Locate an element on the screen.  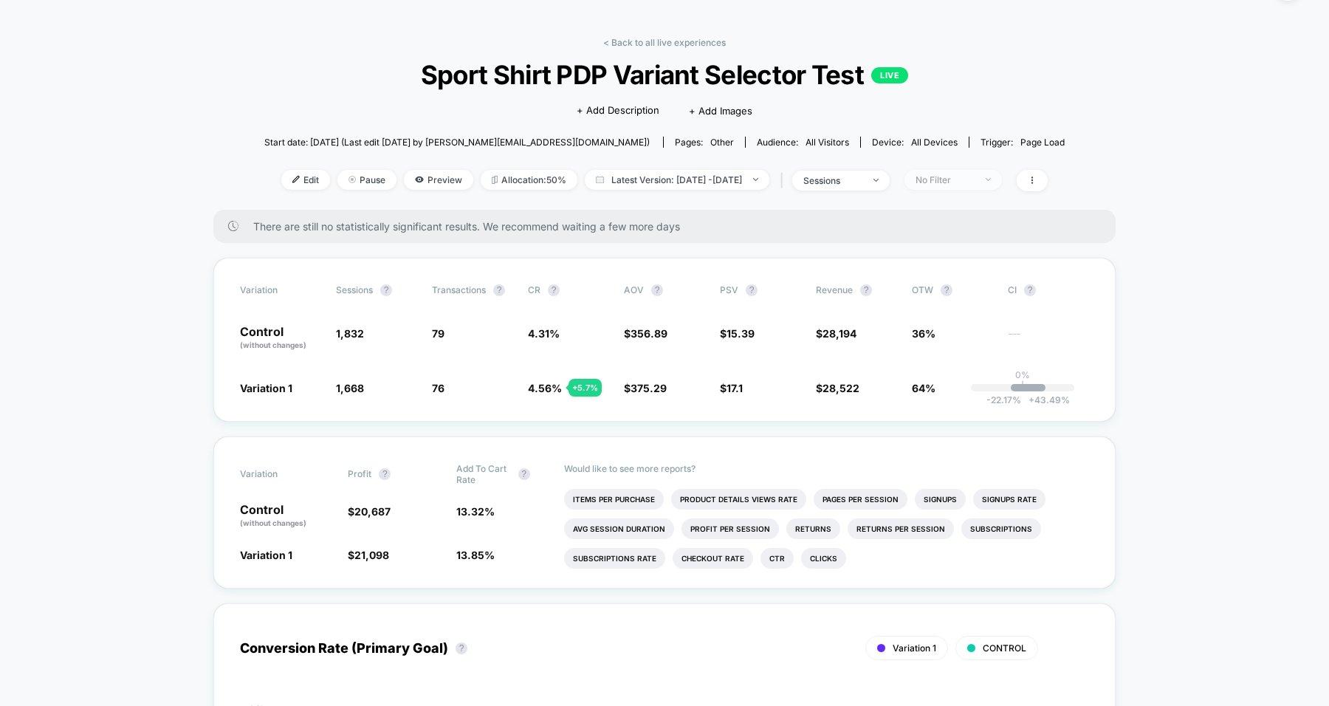
li: Returns Per Session is located at coordinates (901, 529).